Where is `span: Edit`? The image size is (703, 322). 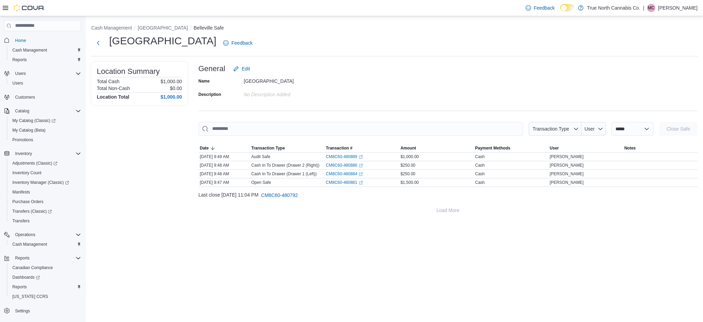
span: Edit is located at coordinates (246, 69).